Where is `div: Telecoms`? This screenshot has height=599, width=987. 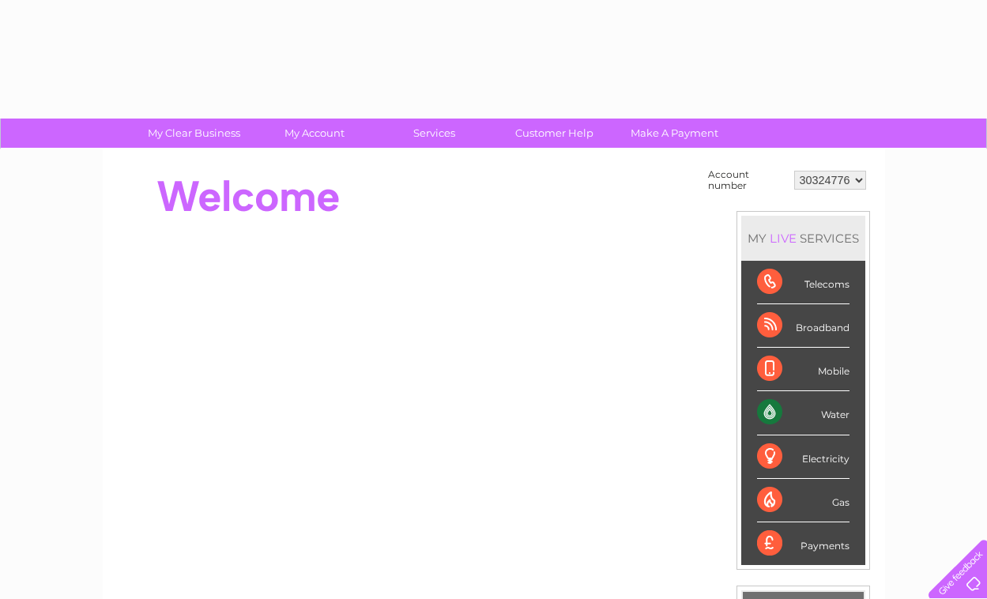
div: Telecoms is located at coordinates (803, 282).